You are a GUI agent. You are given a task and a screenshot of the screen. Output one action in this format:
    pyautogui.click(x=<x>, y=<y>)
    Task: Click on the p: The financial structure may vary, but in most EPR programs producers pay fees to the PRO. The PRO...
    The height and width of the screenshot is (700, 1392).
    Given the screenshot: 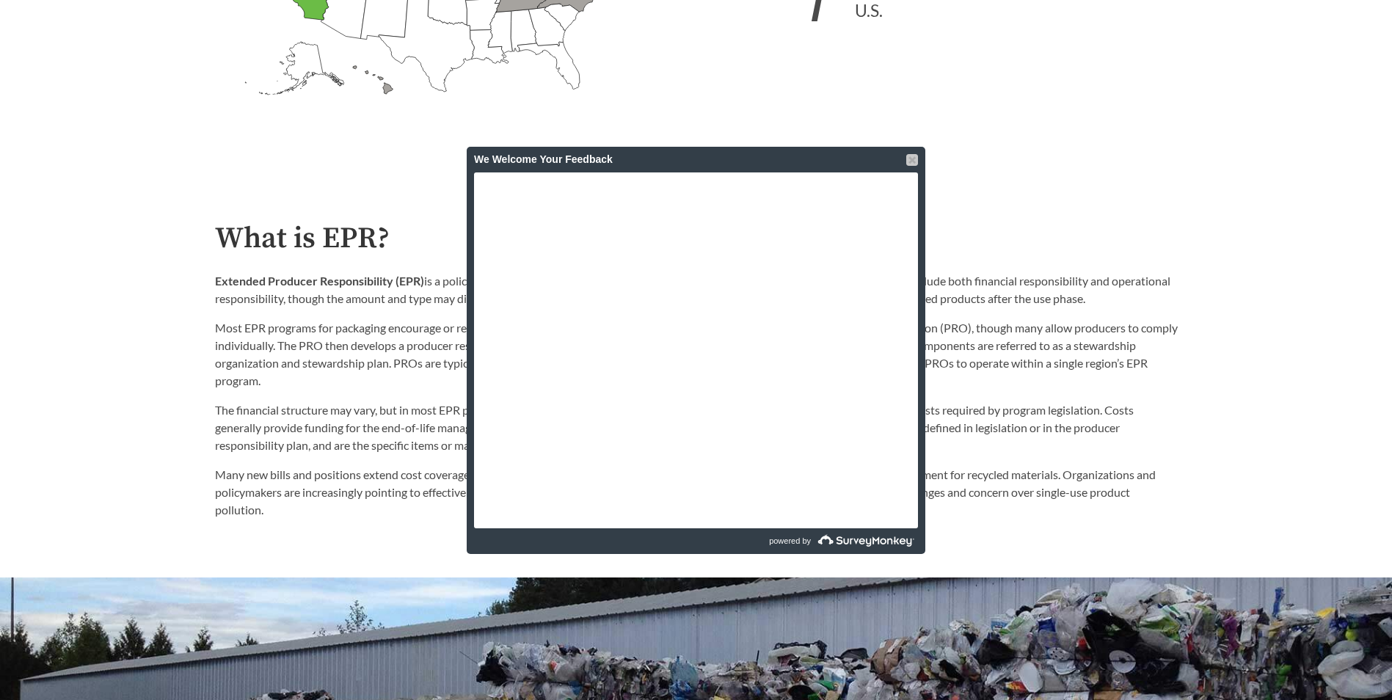 What is the action you would take?
    pyautogui.click(x=696, y=428)
    